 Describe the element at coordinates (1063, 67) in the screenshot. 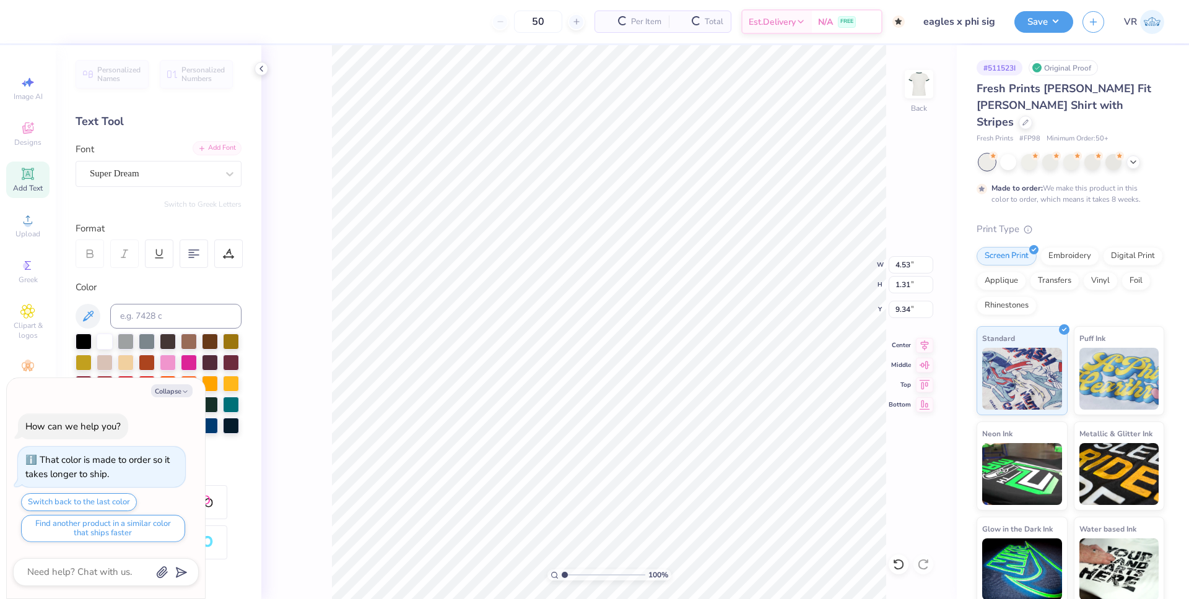

I see `div: Original Proof` at that location.